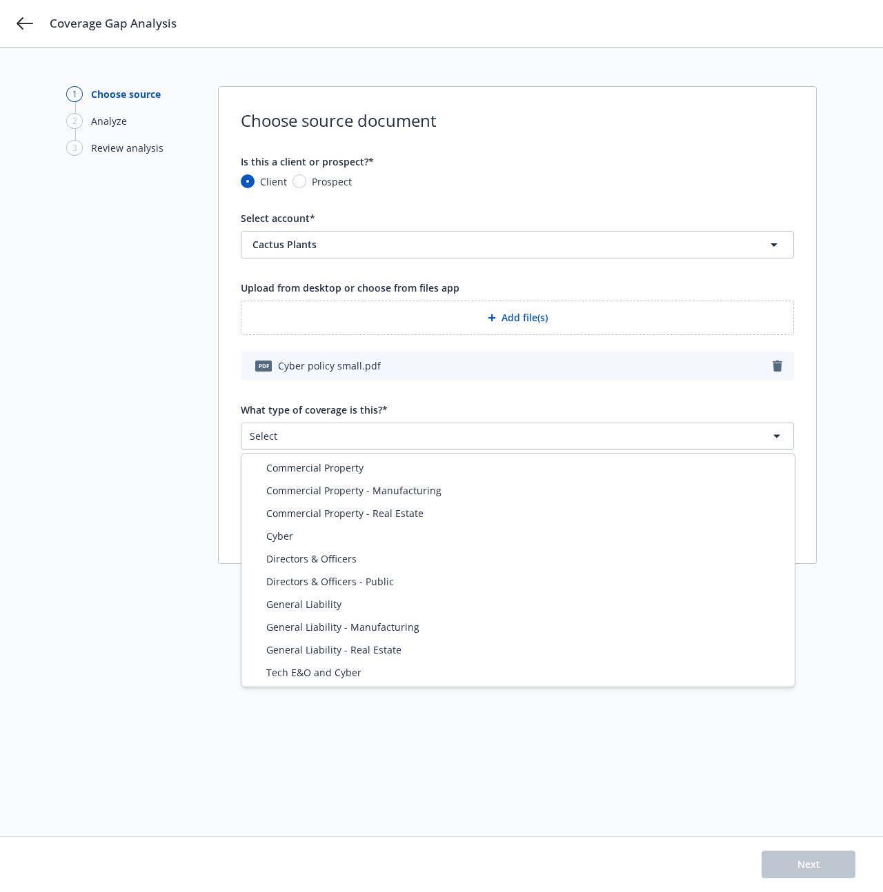 This screenshot has width=883, height=892. What do you see at coordinates (345, 513) in the screenshot?
I see `span: Commercial Property - Real Estate` at bounding box center [345, 513].